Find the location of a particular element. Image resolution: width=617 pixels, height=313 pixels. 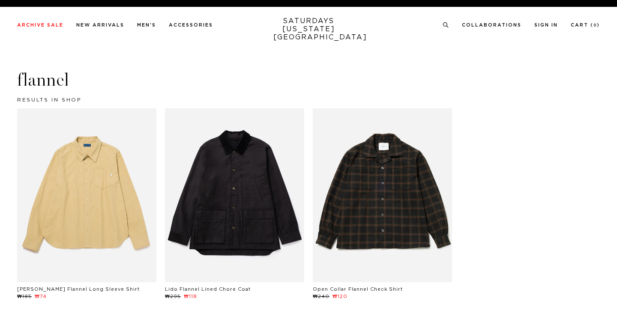

a: Collaborations is located at coordinates (492, 25).